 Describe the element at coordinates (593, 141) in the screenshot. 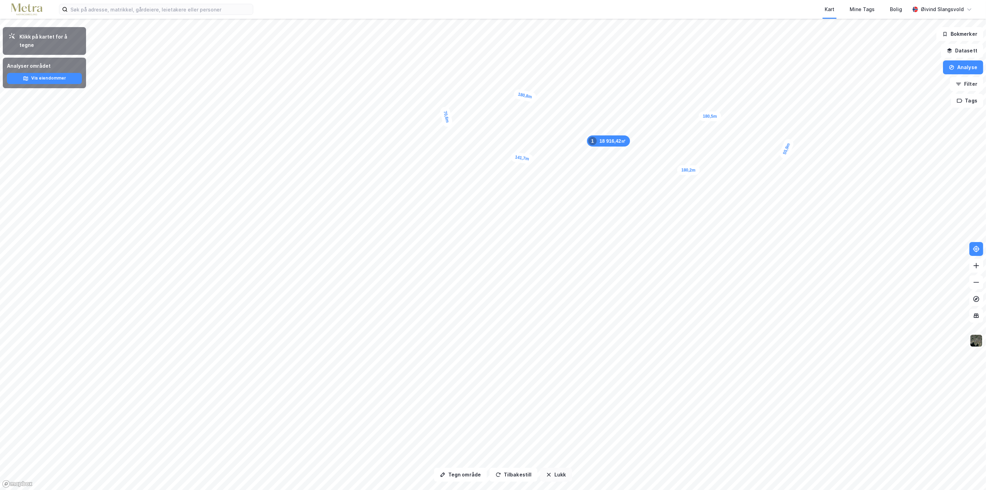

I see `div: 1` at that location.